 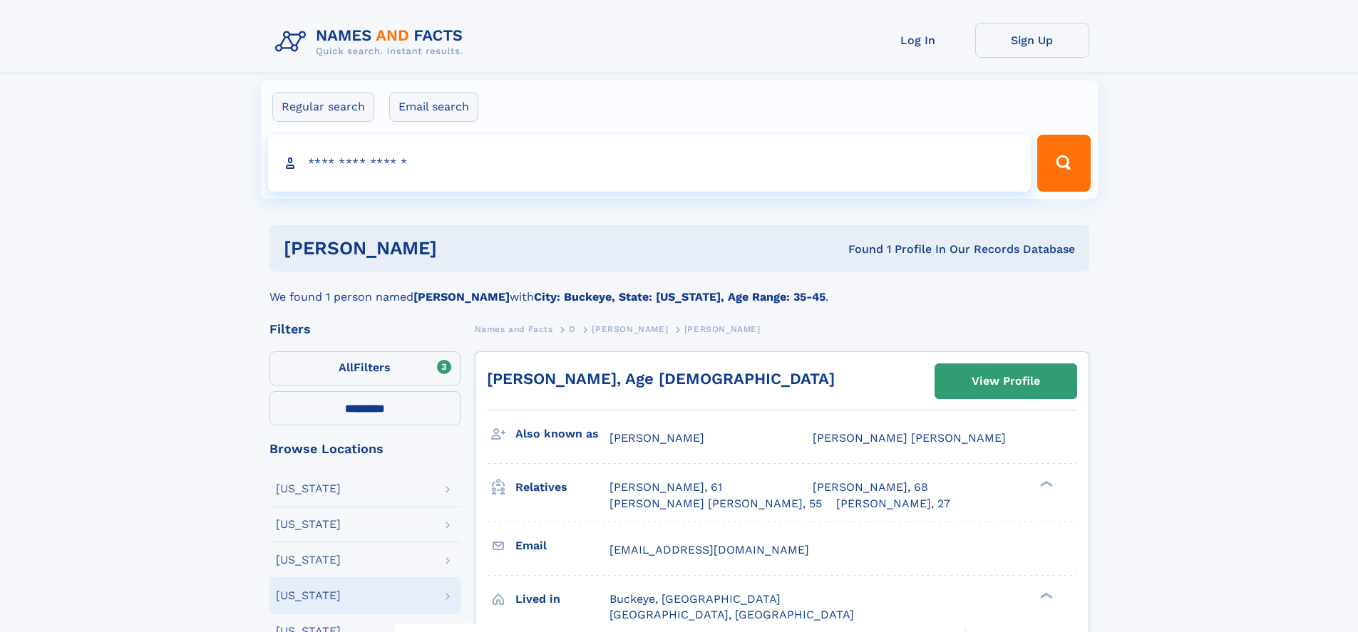 What do you see at coordinates (563, 546) in the screenshot?
I see `h3: Email` at bounding box center [563, 546].